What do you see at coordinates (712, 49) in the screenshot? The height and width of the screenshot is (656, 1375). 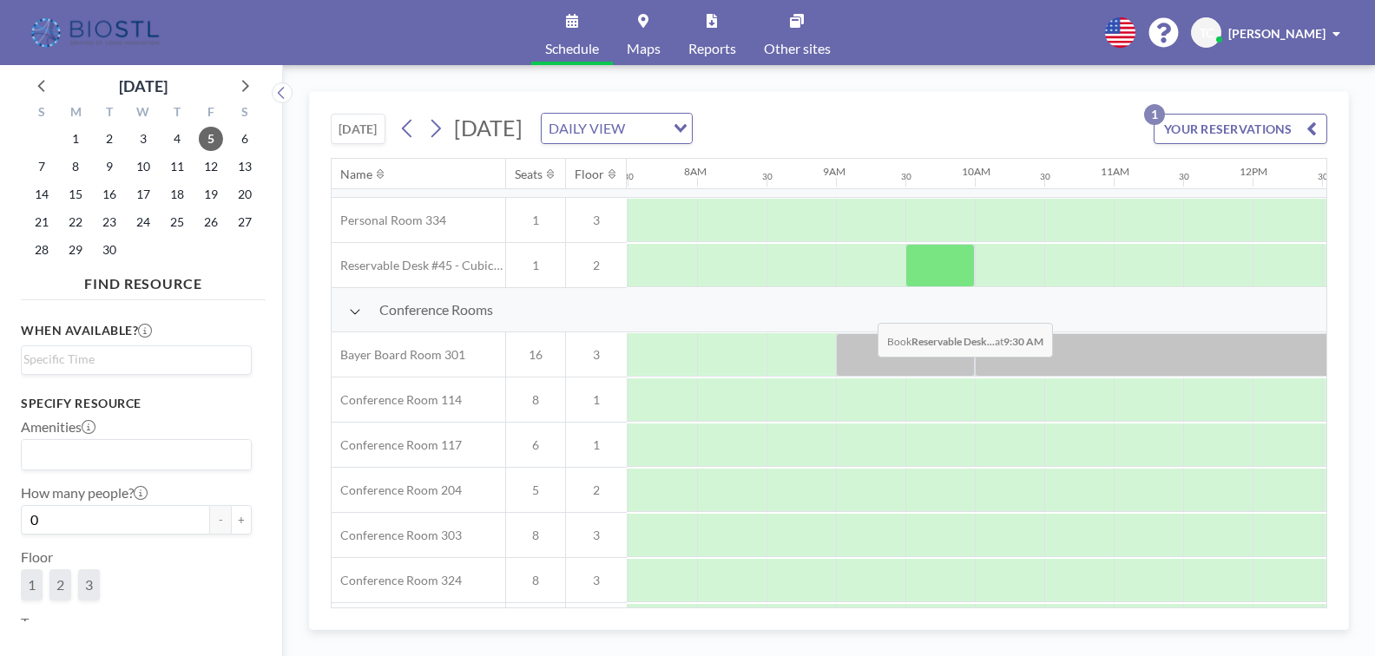 I see `span: Reports` at bounding box center [712, 49].